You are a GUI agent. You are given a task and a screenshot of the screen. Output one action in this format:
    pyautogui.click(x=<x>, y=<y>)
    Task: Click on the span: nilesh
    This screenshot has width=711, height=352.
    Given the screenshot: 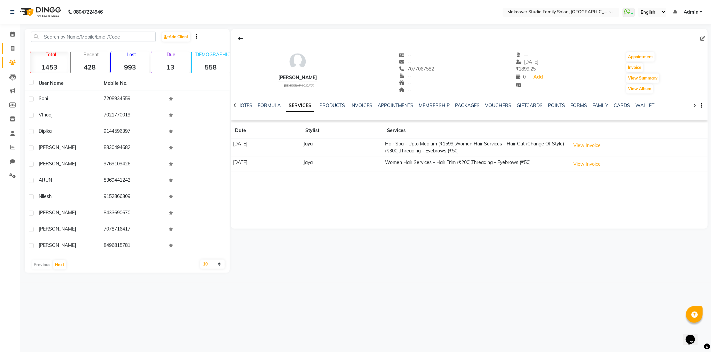 What is the action you would take?
    pyautogui.click(x=45, y=197)
    